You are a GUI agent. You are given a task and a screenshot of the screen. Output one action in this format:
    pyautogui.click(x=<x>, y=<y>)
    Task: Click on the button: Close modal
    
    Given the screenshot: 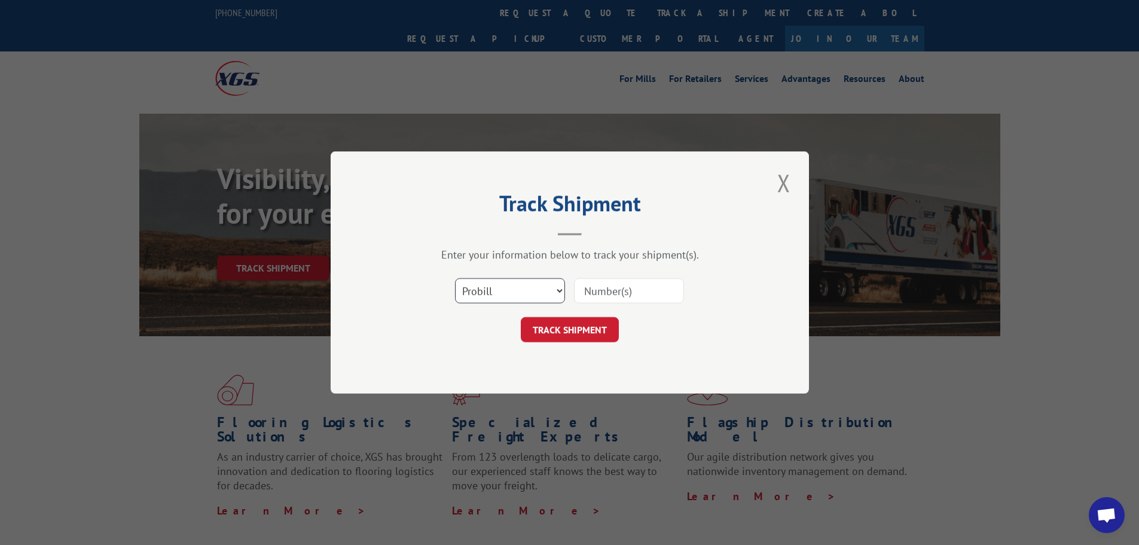 What is the action you would take?
    pyautogui.click(x=784, y=182)
    